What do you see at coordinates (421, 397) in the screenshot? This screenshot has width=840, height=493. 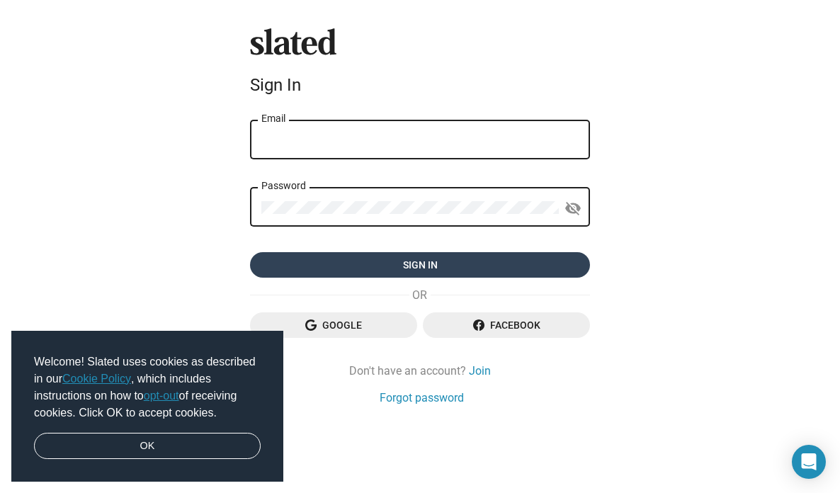 I see `a: Forgot password` at bounding box center [421, 397].